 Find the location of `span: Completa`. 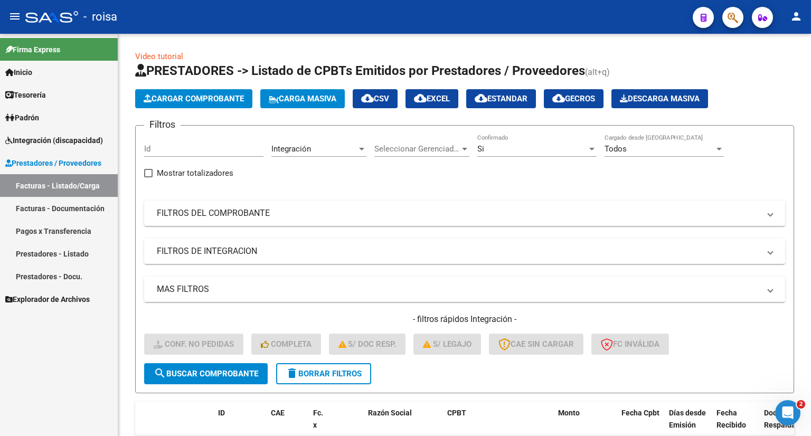

span: Completa is located at coordinates (286, 344).